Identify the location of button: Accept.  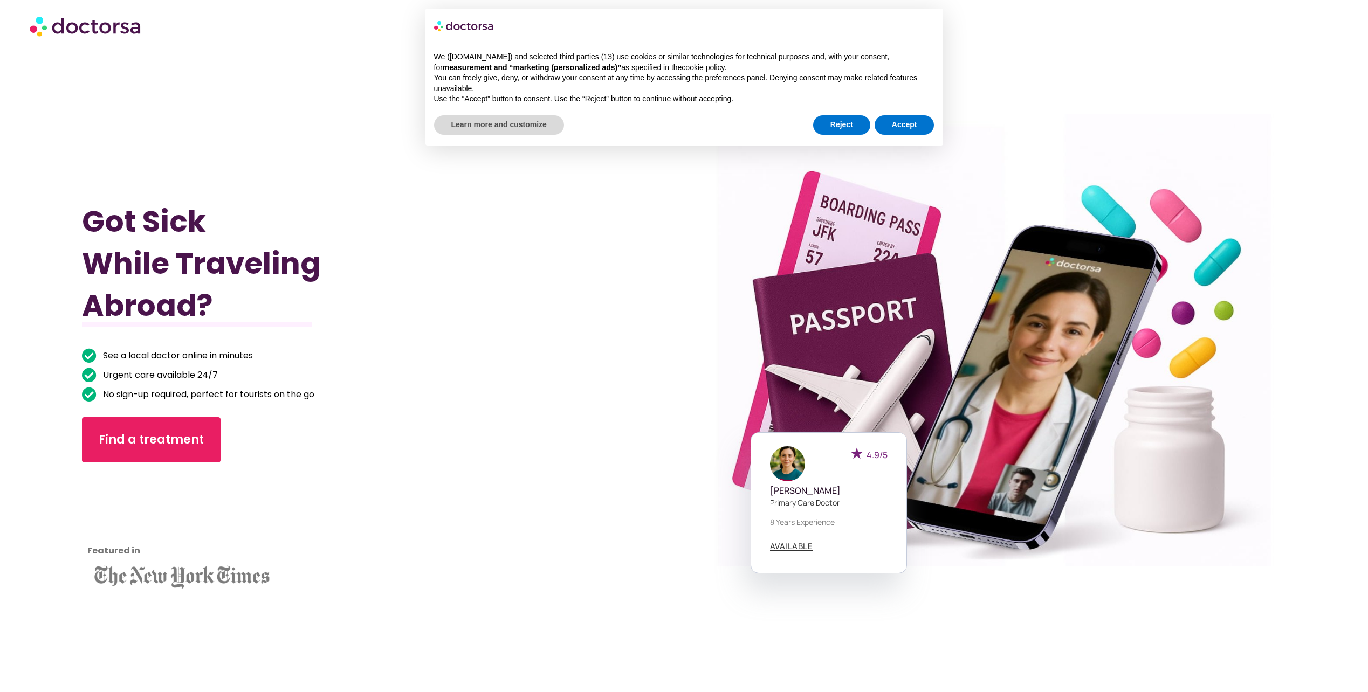
(904, 125).